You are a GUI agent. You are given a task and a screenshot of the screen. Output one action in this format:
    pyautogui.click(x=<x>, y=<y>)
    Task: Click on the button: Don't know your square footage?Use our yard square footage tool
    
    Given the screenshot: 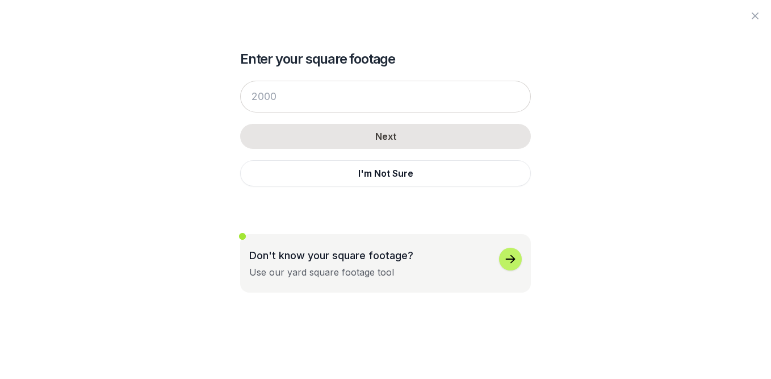 What is the action you would take?
    pyautogui.click(x=385, y=263)
    